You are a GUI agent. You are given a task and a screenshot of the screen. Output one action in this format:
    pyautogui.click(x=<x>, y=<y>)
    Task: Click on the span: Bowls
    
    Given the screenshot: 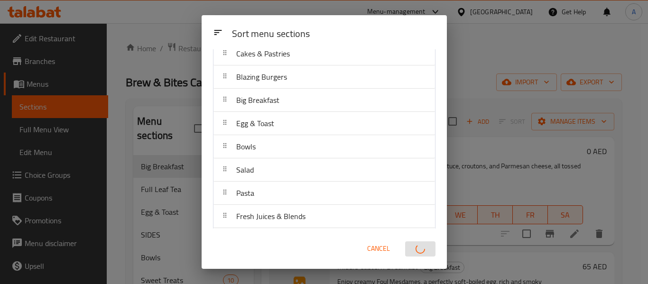 What is the action you would take?
    pyautogui.click(x=246, y=147)
    